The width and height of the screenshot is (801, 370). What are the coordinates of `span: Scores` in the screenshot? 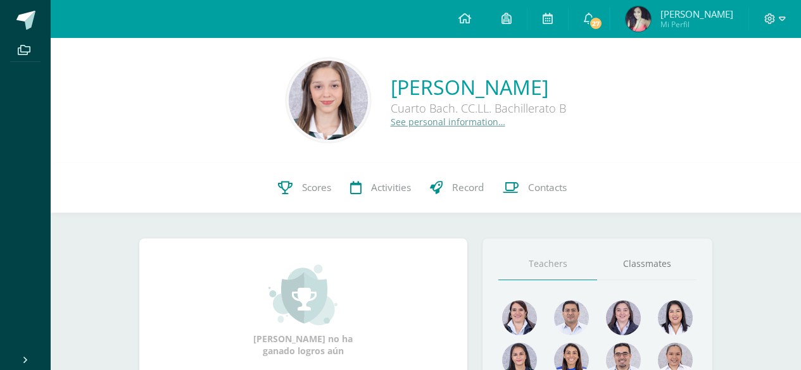 It's located at (316, 187).